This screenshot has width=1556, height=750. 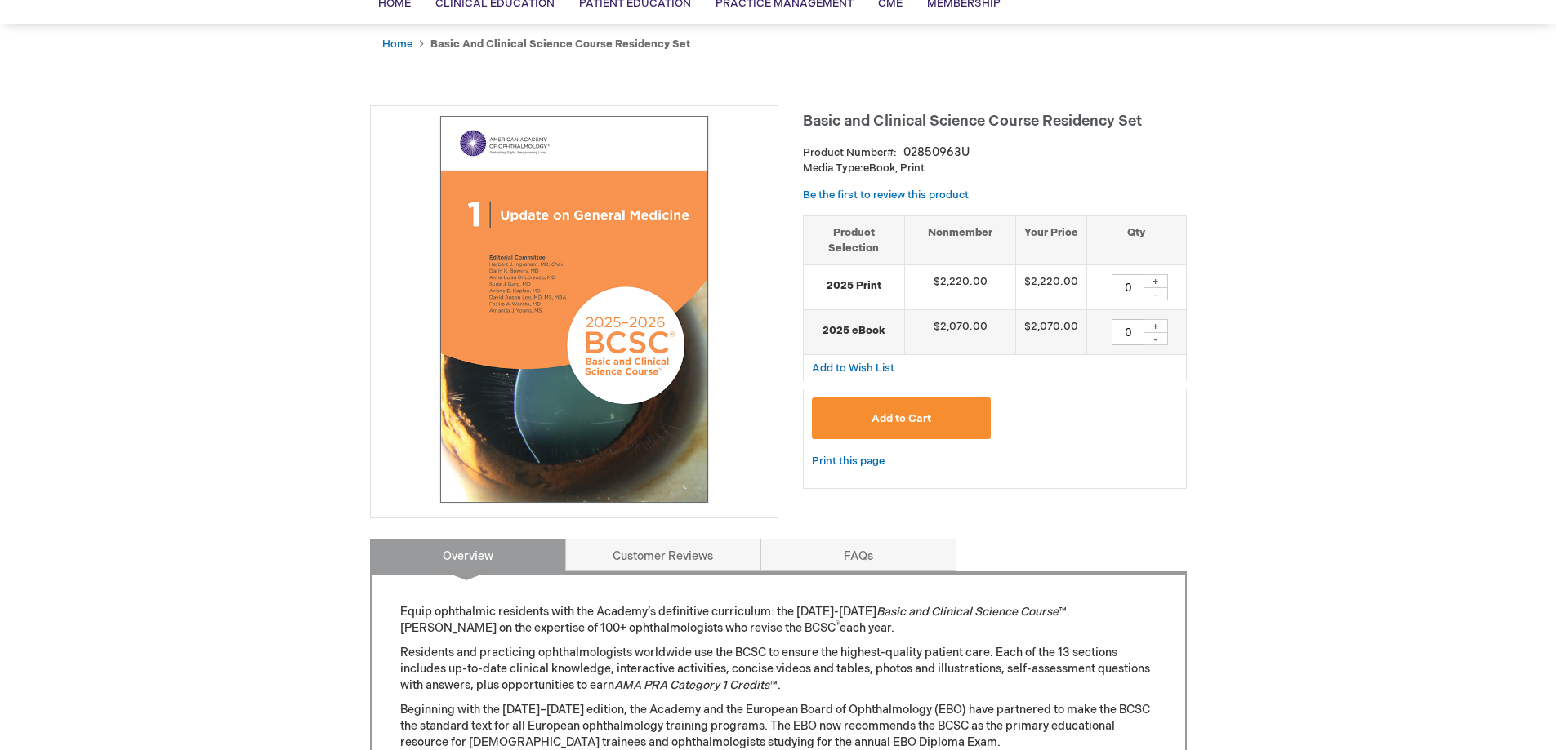 I want to click on a: Overview, so click(x=468, y=555).